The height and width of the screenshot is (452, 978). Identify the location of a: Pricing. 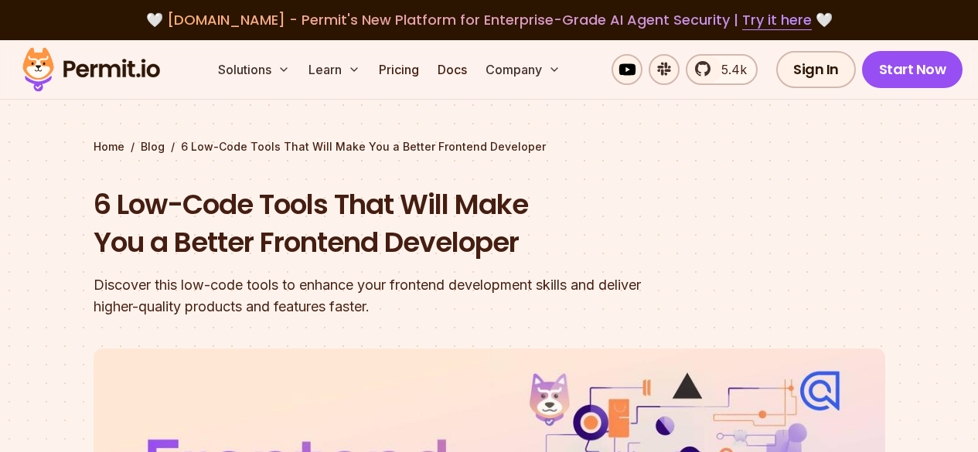
(399, 70).